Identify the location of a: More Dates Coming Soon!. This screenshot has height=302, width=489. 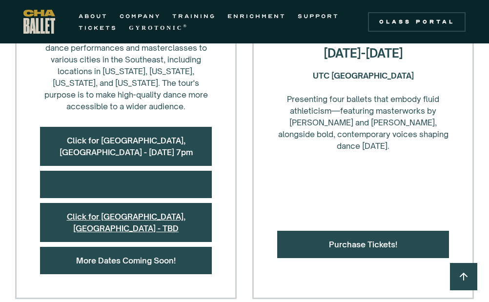
(126, 261).